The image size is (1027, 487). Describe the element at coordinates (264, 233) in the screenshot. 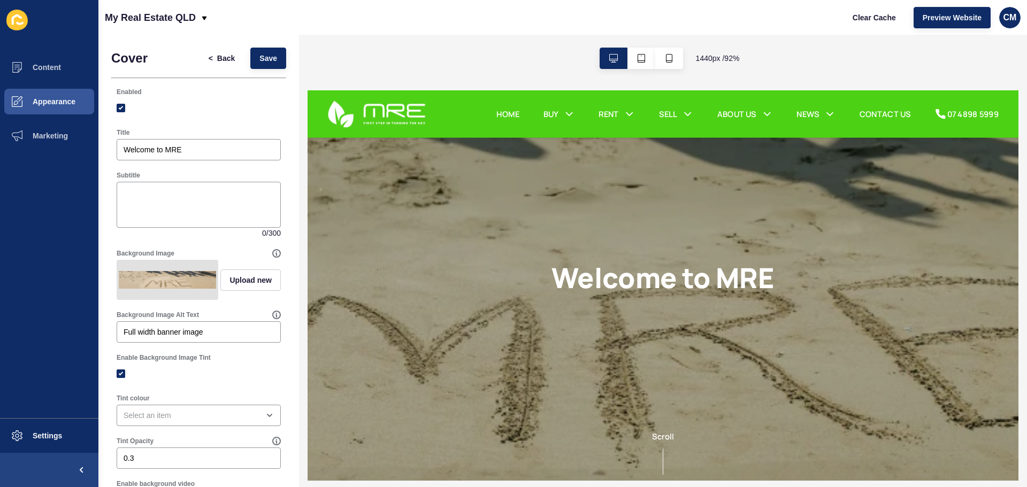

I see `span: 0` at that location.